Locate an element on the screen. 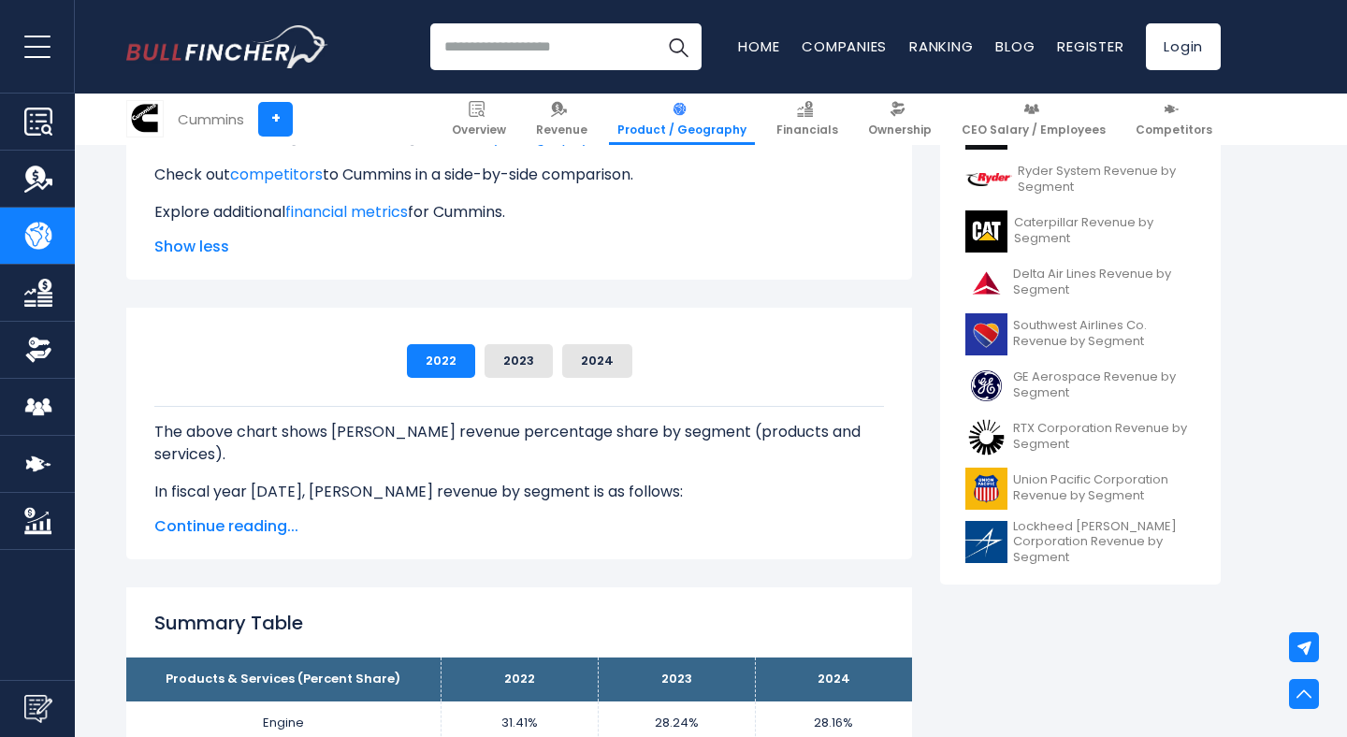  img: Bullfincher logo is located at coordinates (227, 47).